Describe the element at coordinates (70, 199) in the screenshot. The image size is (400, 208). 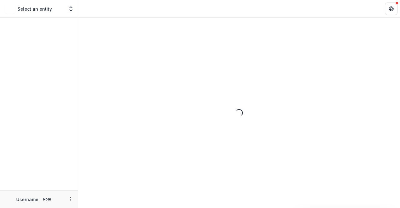
I see `button: More` at that location.